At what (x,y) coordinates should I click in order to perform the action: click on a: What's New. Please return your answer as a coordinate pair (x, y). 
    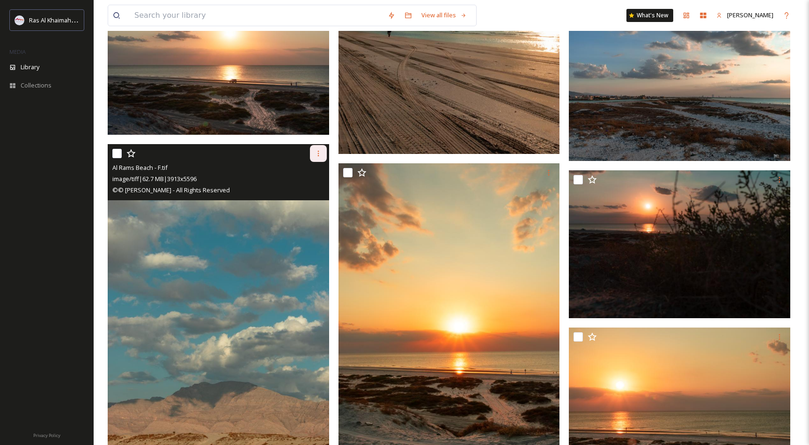
    Looking at the image, I should click on (650, 15).